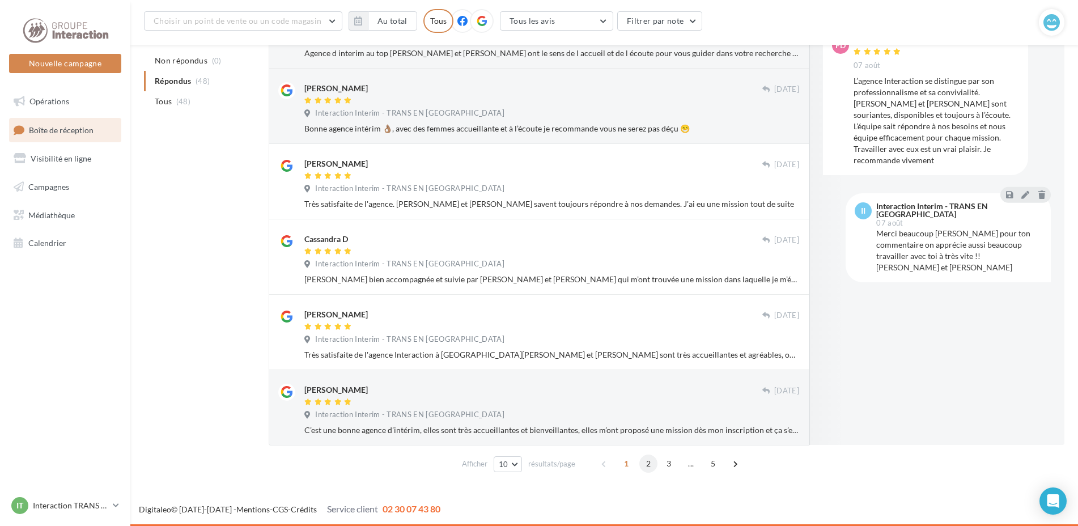 This screenshot has height=526, width=1078. I want to click on span: Visibilité en ligne, so click(61, 158).